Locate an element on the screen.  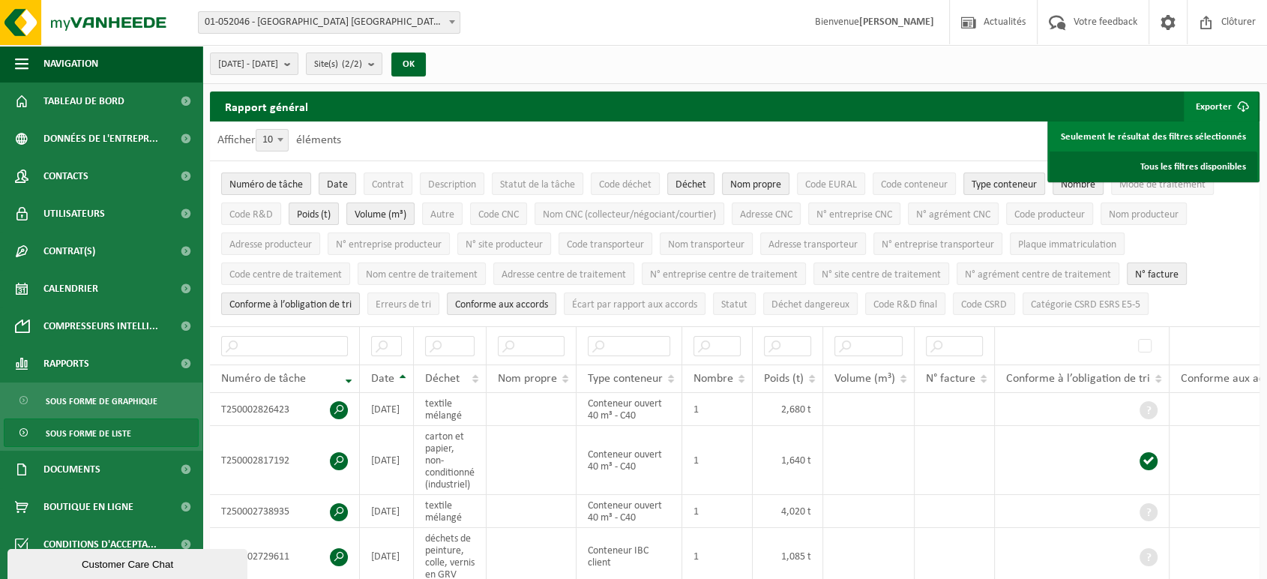
button: DéchetDéchet: Activate to sort is located at coordinates (690, 184).